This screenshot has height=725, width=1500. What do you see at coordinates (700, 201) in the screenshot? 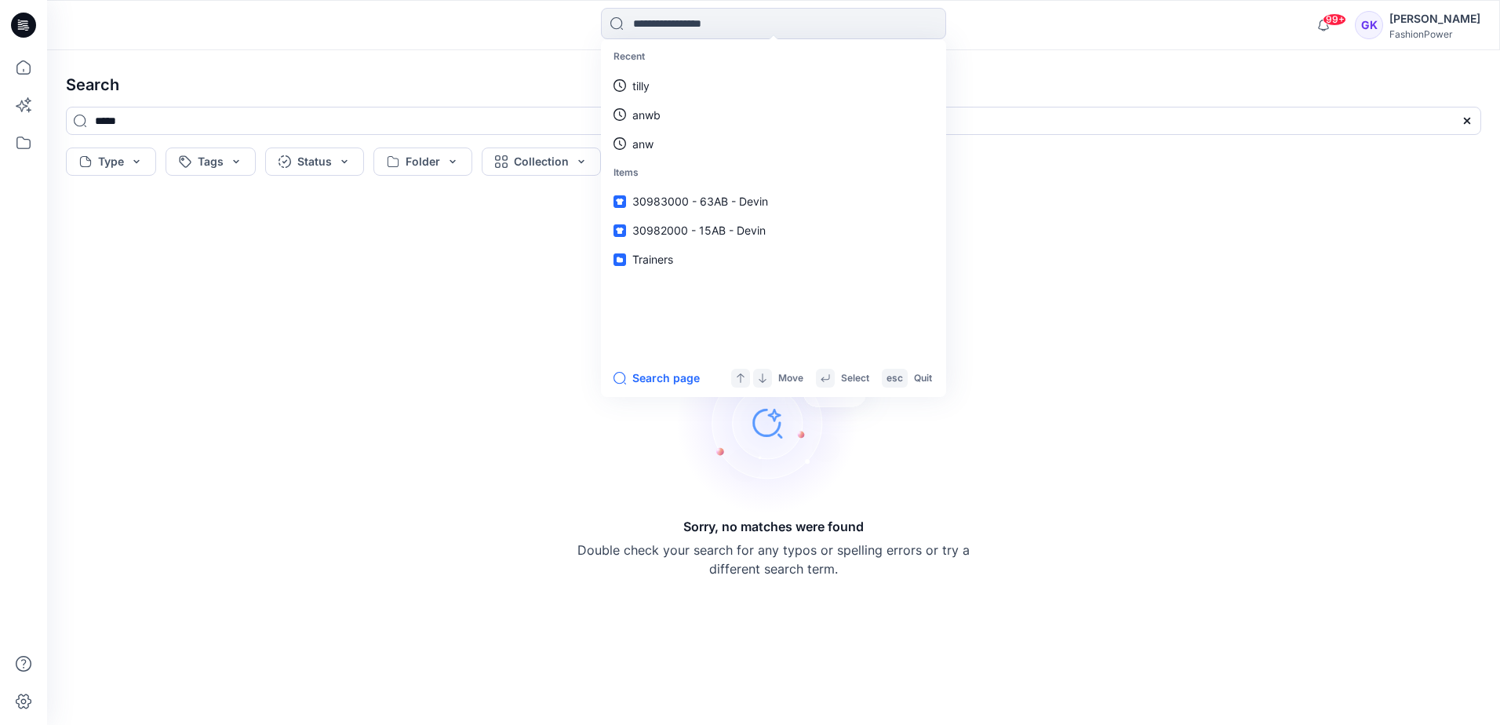
I see `span: 30983000 - 63AB - Devin` at bounding box center [700, 201].